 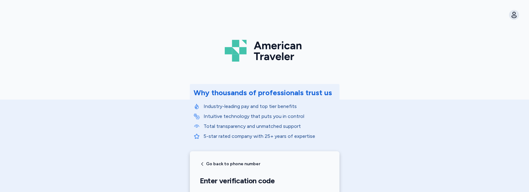 What do you see at coordinates (230, 164) in the screenshot?
I see `button: Go back to phone number` at bounding box center [230, 164].